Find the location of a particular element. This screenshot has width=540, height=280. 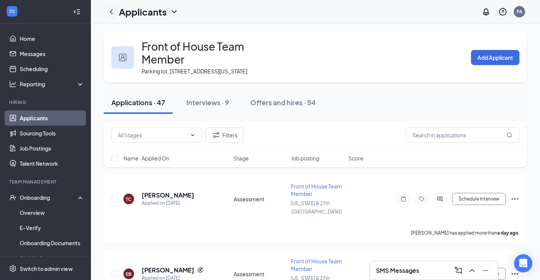

a: Talent Network is located at coordinates (52, 164).